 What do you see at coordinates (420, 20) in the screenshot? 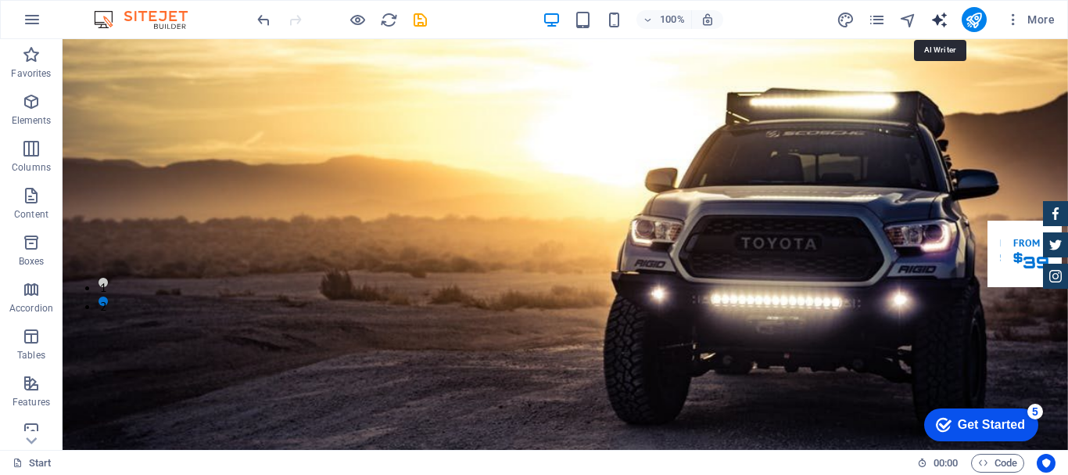
I see `i: Save (Ctrl+S)` at bounding box center [420, 20].